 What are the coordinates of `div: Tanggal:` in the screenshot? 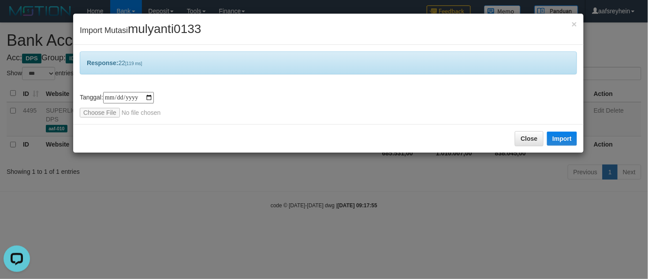 It's located at (328, 105).